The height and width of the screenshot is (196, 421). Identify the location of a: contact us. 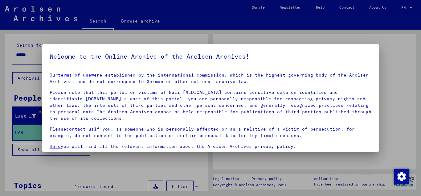
(80, 129).